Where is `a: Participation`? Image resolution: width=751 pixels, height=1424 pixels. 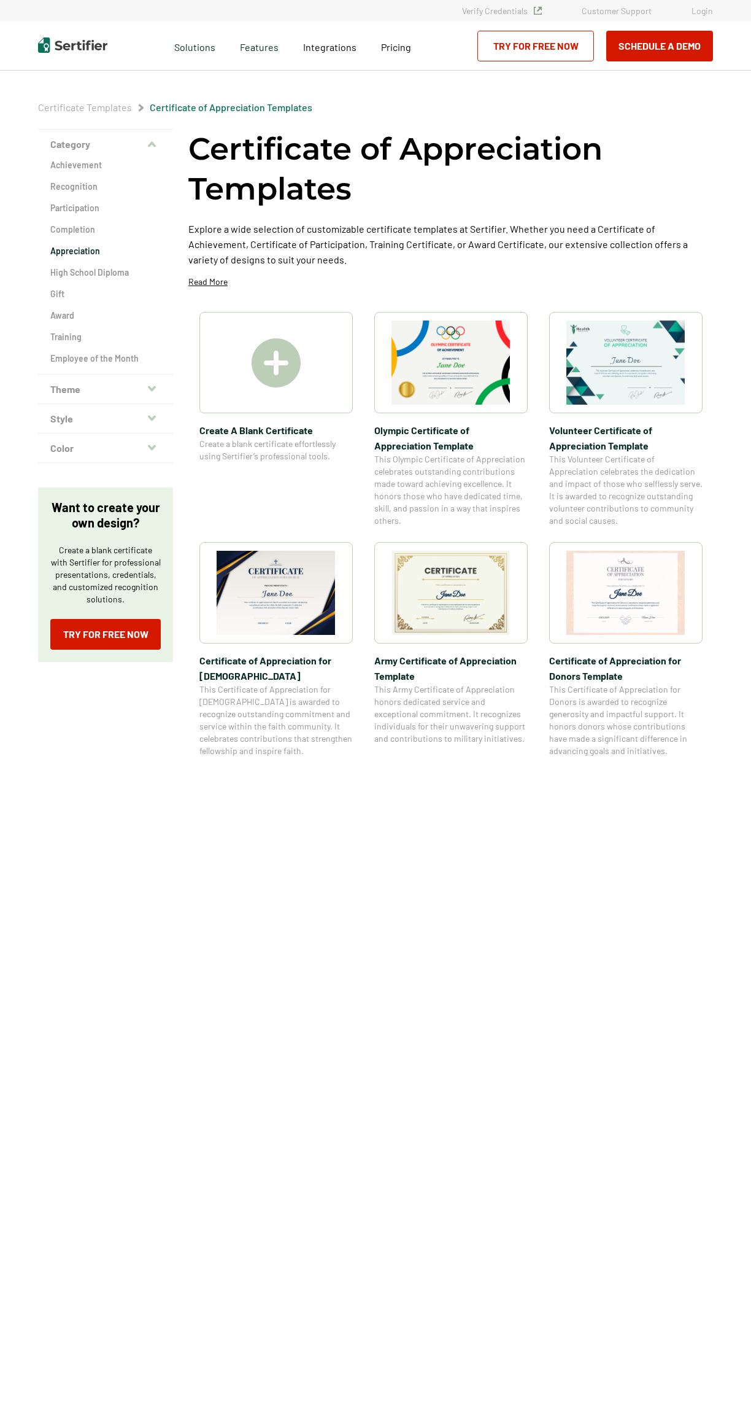
a: Participation is located at coordinates (106, 208).